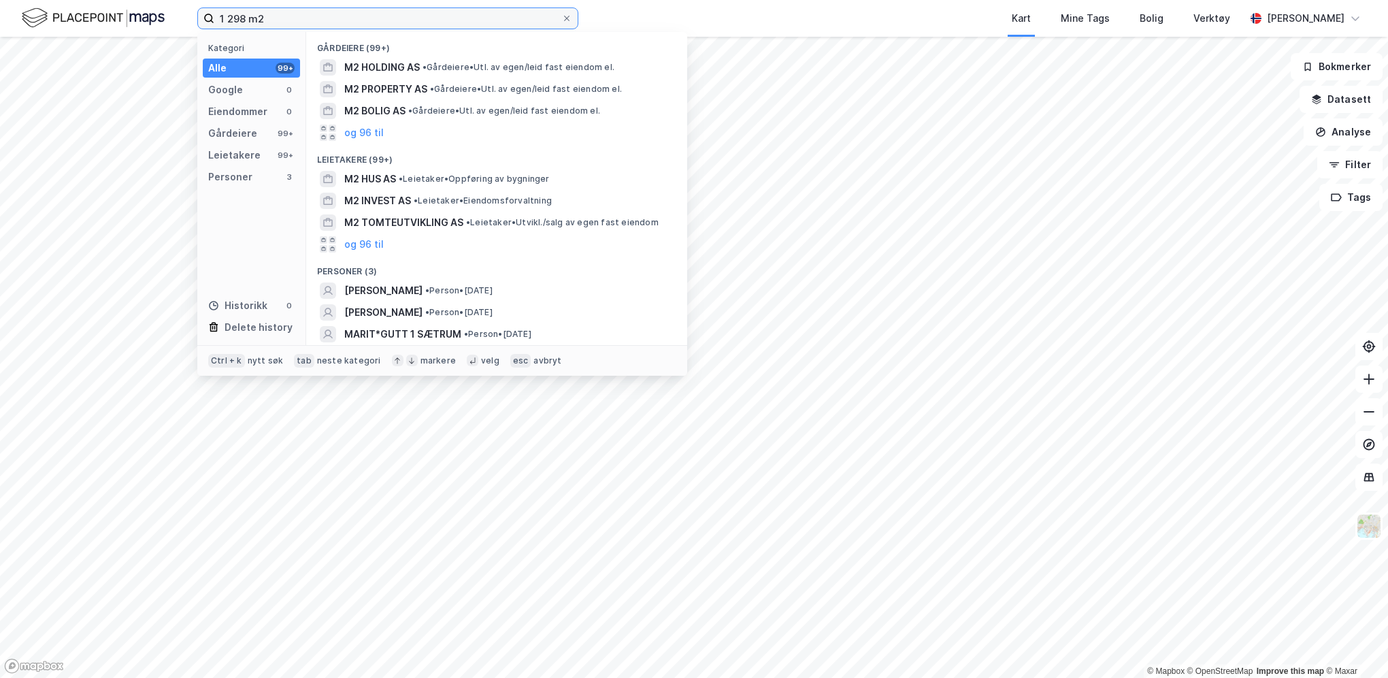  I want to click on span: M2 TOMTEUTVIKLING AS, so click(403, 222).